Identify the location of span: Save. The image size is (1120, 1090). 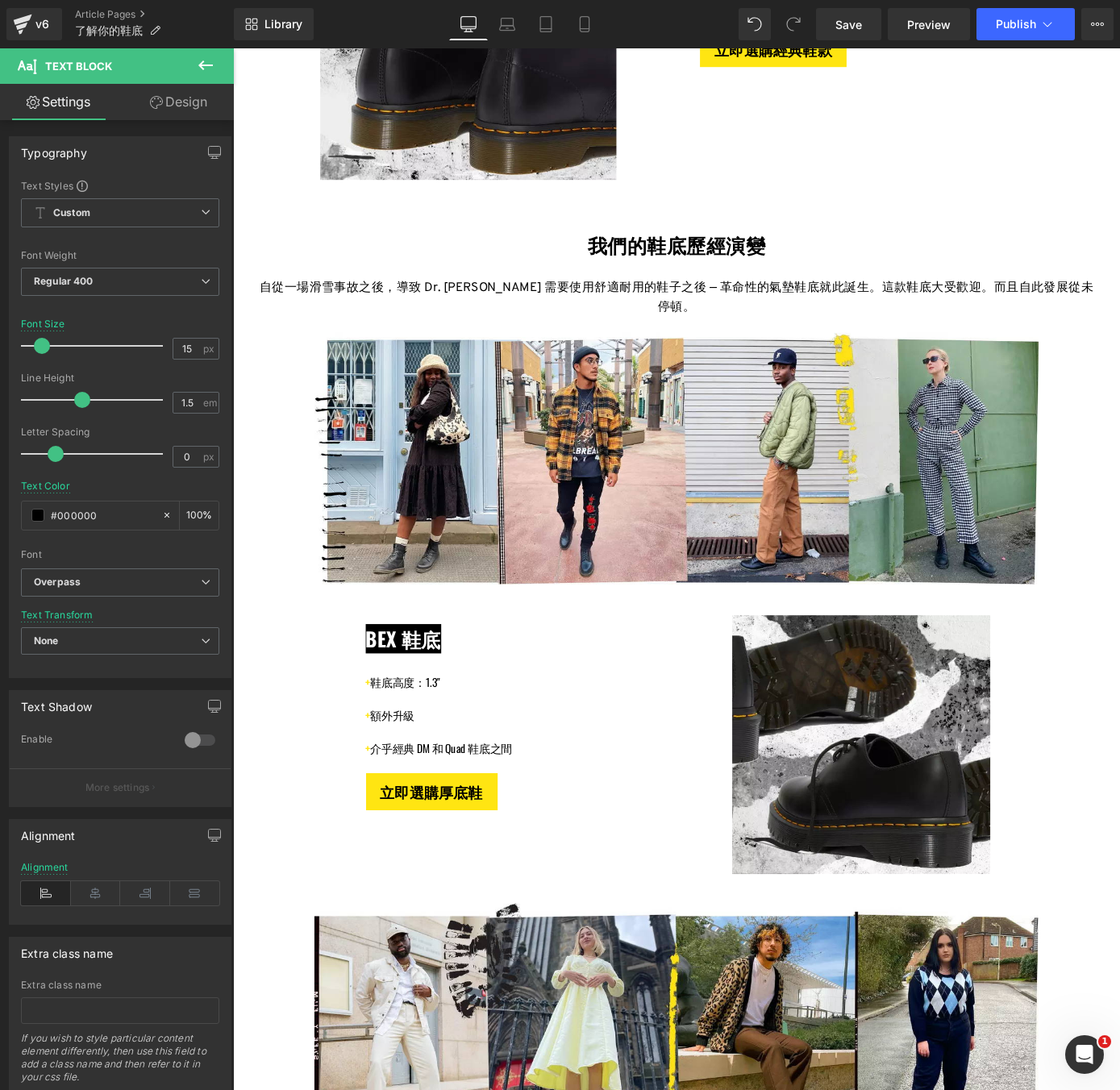
(848, 24).